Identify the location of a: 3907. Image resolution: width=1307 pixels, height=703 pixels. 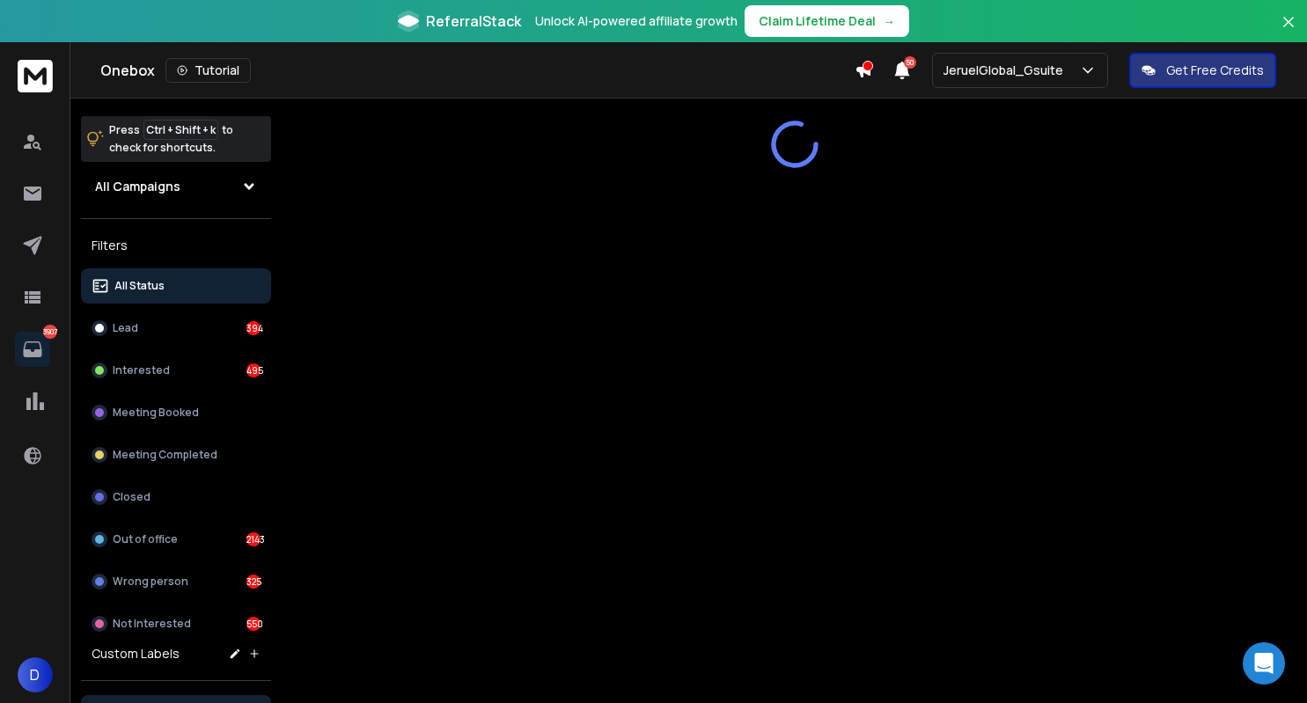
(33, 349).